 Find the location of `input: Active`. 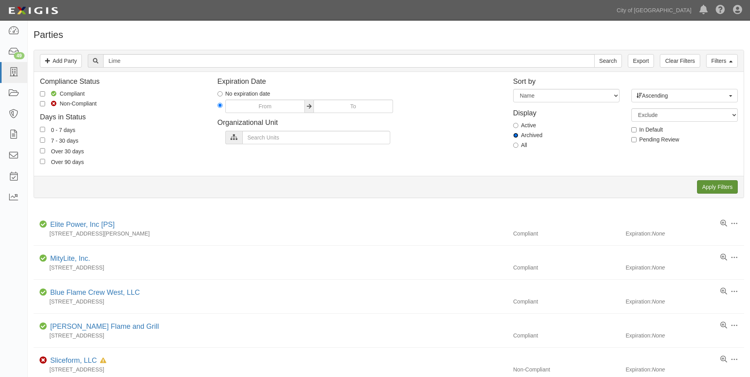

input: Active is located at coordinates (515, 125).